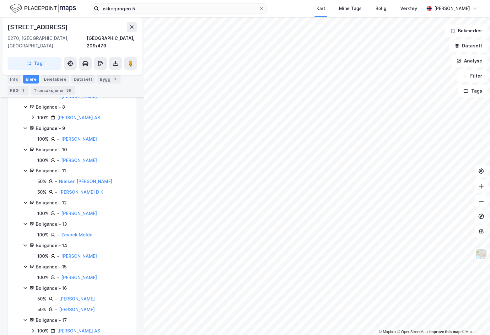  What do you see at coordinates (82, 224) in the screenshot?
I see `div: Boligandel - 13` at bounding box center [82, 224].